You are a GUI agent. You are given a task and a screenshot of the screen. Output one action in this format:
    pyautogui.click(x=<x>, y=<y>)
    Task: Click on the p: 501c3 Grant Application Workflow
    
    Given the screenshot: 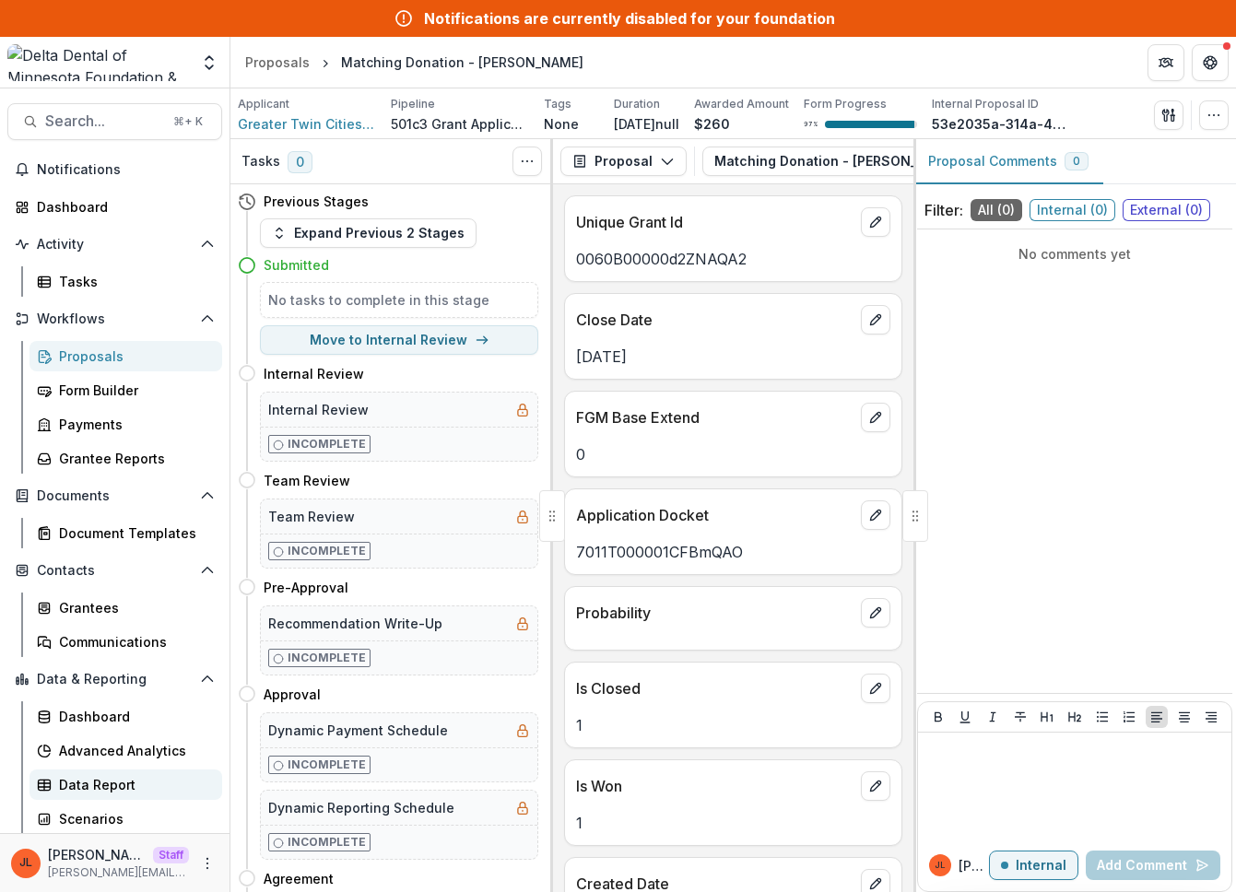 What is the action you would take?
    pyautogui.click(x=460, y=124)
    